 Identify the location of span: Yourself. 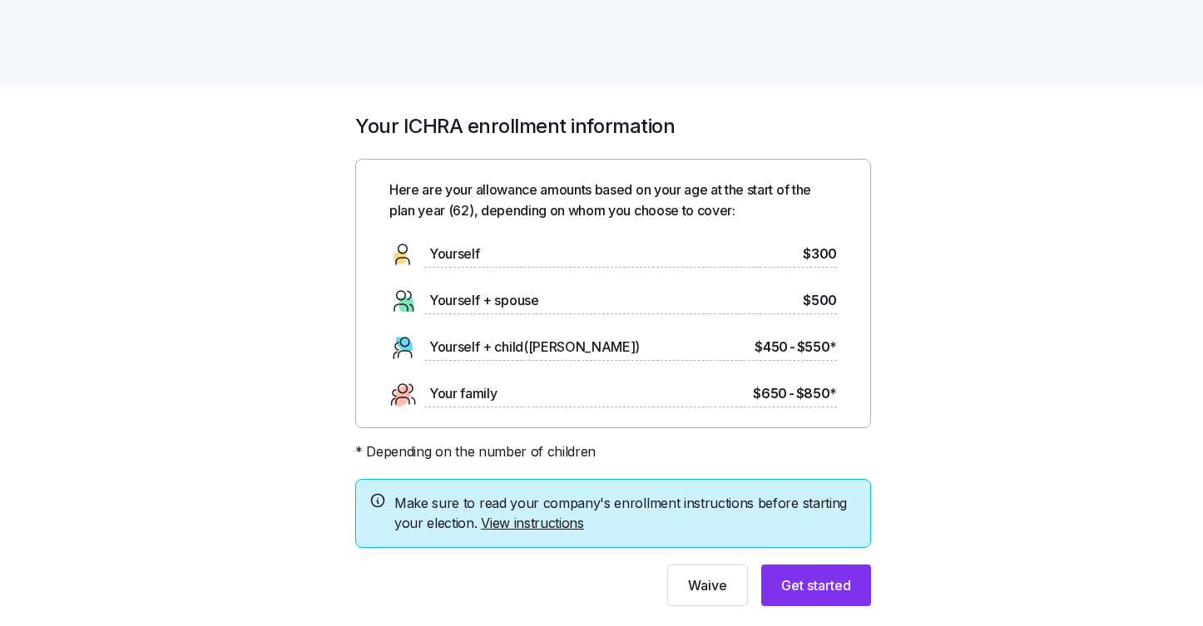
(454, 254).